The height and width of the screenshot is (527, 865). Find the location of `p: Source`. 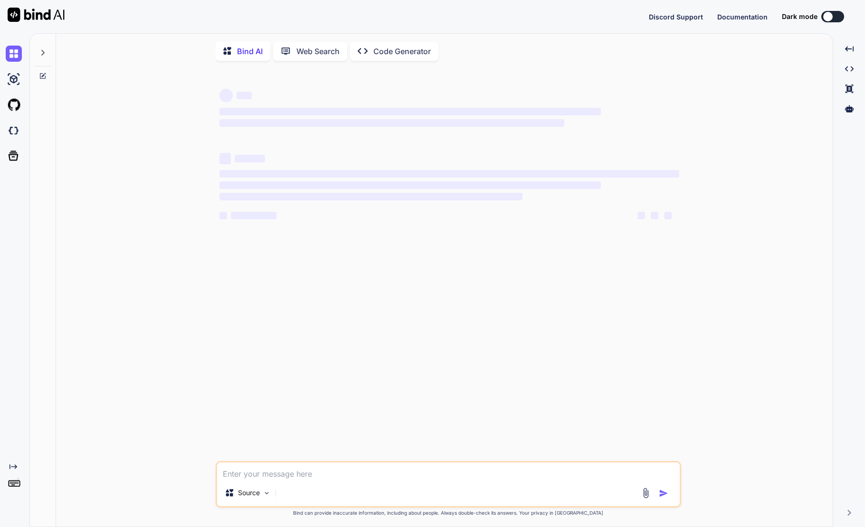

p: Source is located at coordinates (249, 493).